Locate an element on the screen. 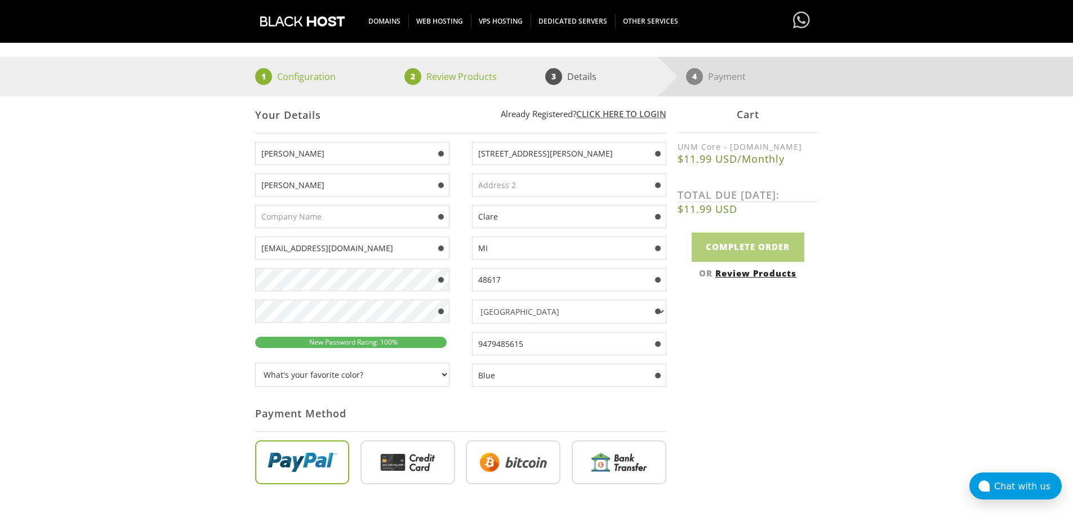 The image size is (1073, 513). span: DEDICATED SERVERS is located at coordinates (573, 21).